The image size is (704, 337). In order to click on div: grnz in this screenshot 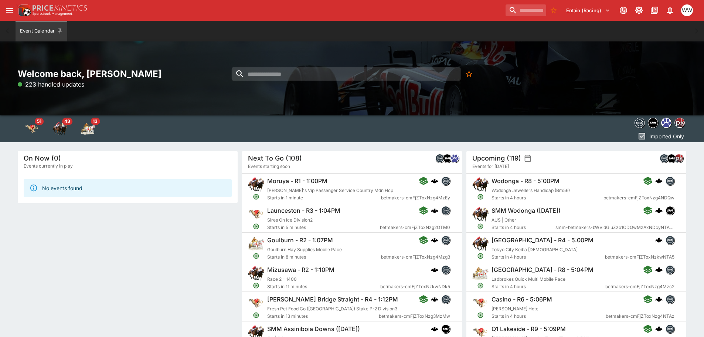, I will do `click(666, 123)`.